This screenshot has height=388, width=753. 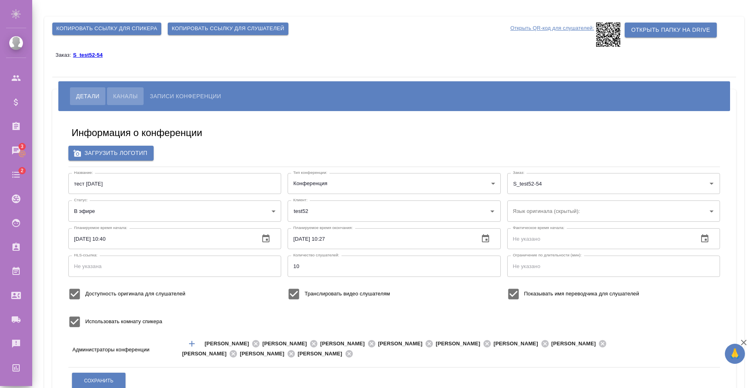 What do you see at coordinates (394, 183) in the screenshot?
I see `div: Конференция` at bounding box center [394, 183].